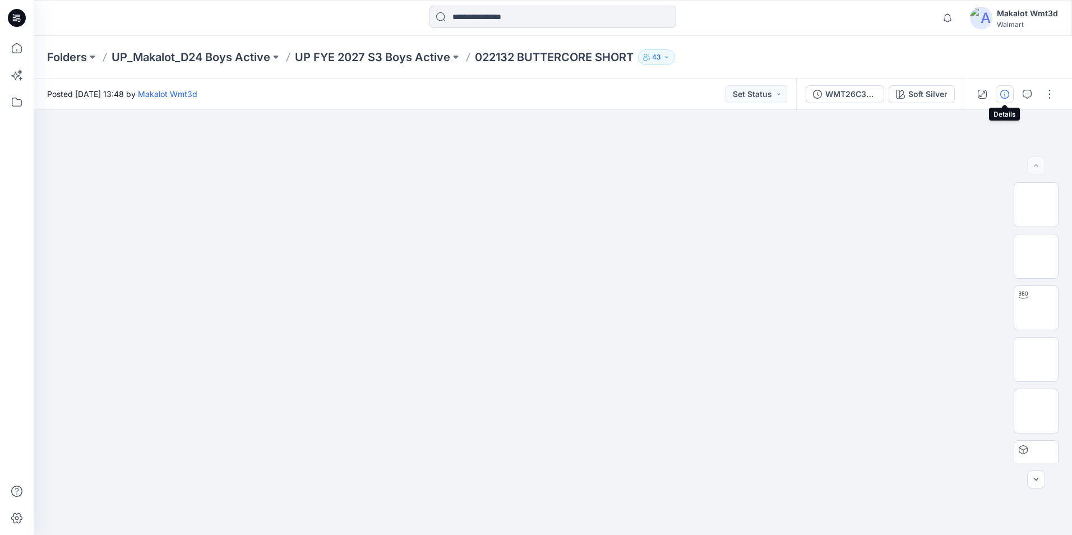  Describe the element at coordinates (168, 94) in the screenshot. I see `a: Makalot Wmt3d` at that location.